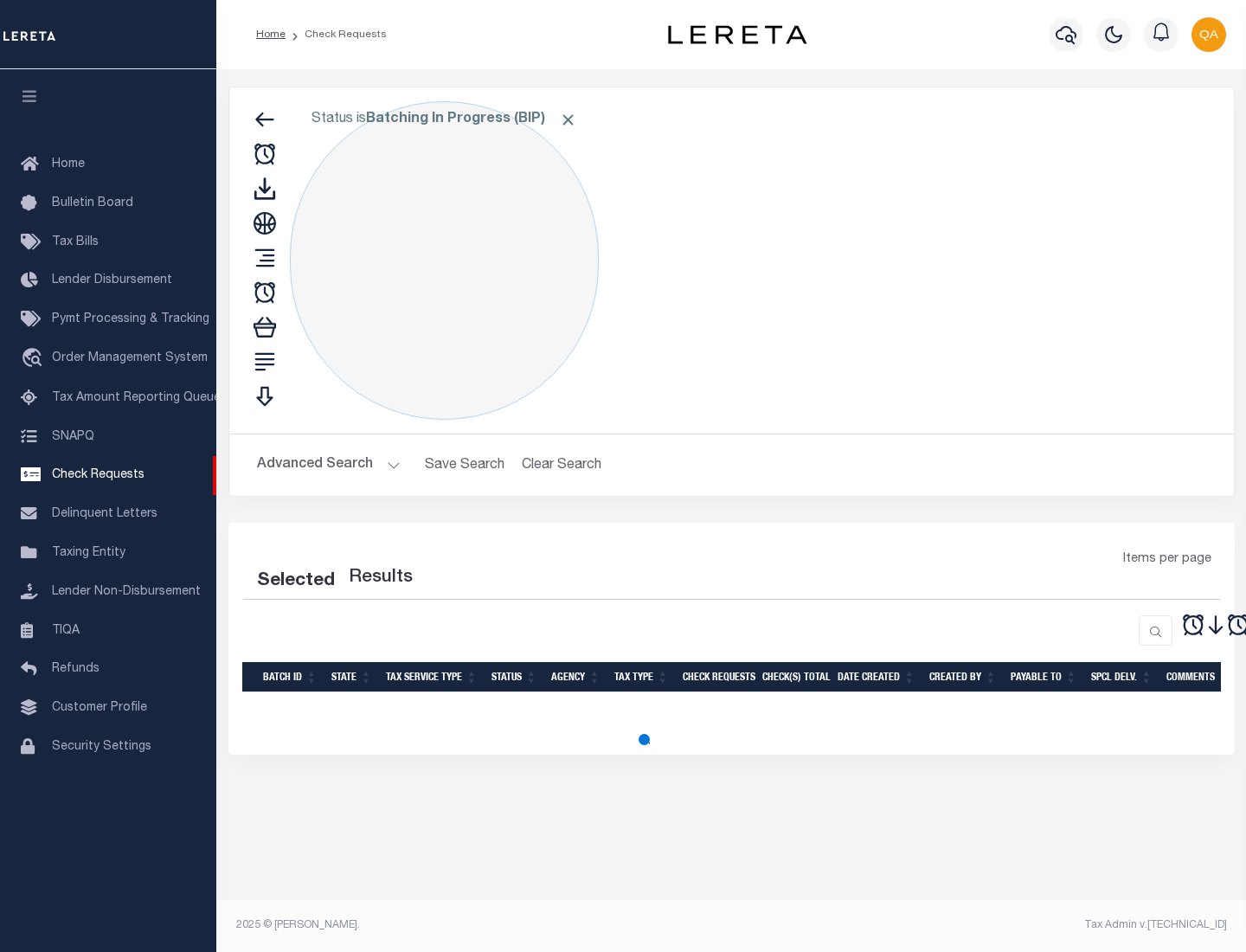  Describe the element at coordinates (92, 203) in the screenshot. I see `span: Bulletin Board` at that location.